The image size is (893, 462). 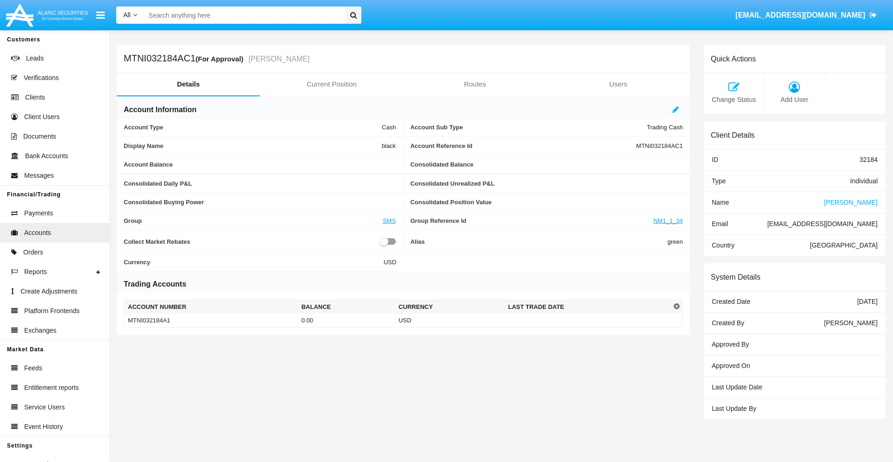 What do you see at coordinates (794, 100) in the screenshot?
I see `span: Add User` at bounding box center [794, 100].